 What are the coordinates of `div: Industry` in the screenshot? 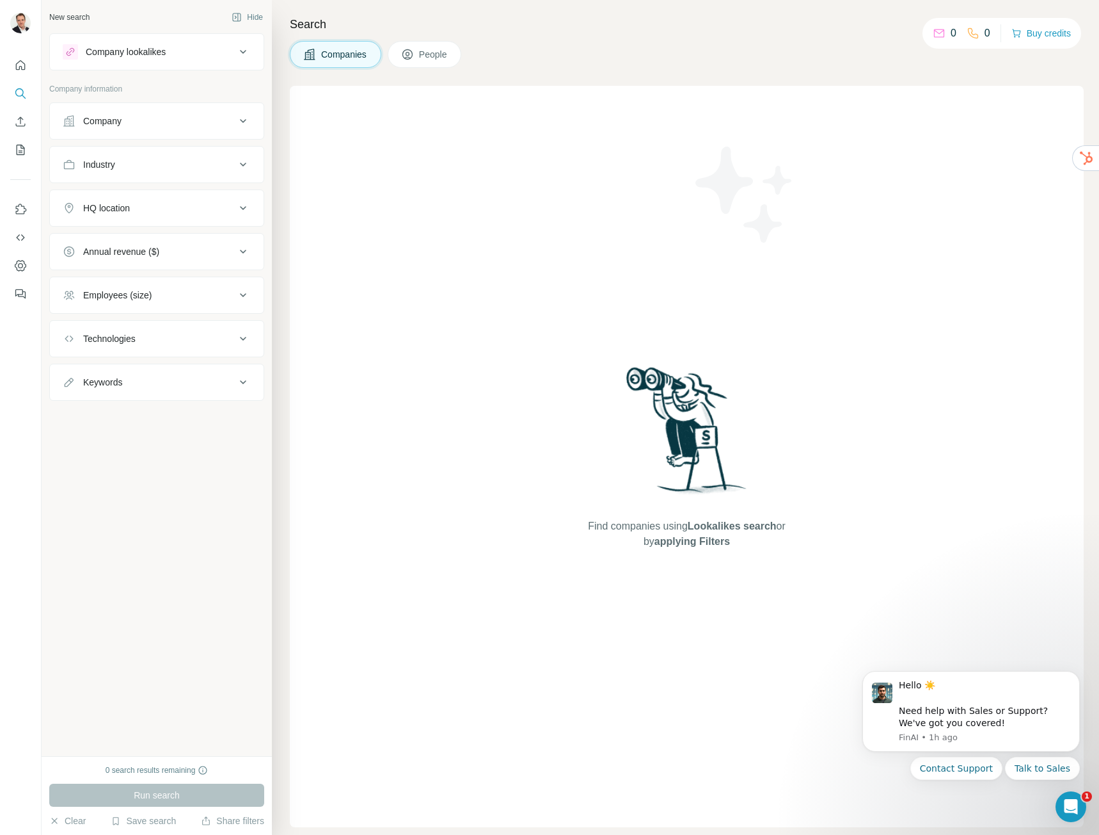 It's located at (99, 164).